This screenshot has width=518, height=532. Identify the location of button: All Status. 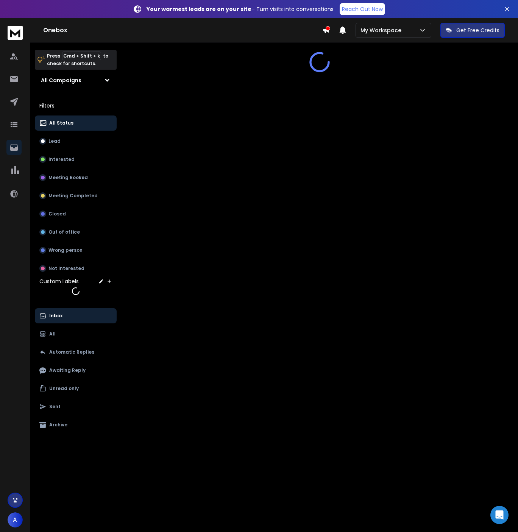
(76, 123).